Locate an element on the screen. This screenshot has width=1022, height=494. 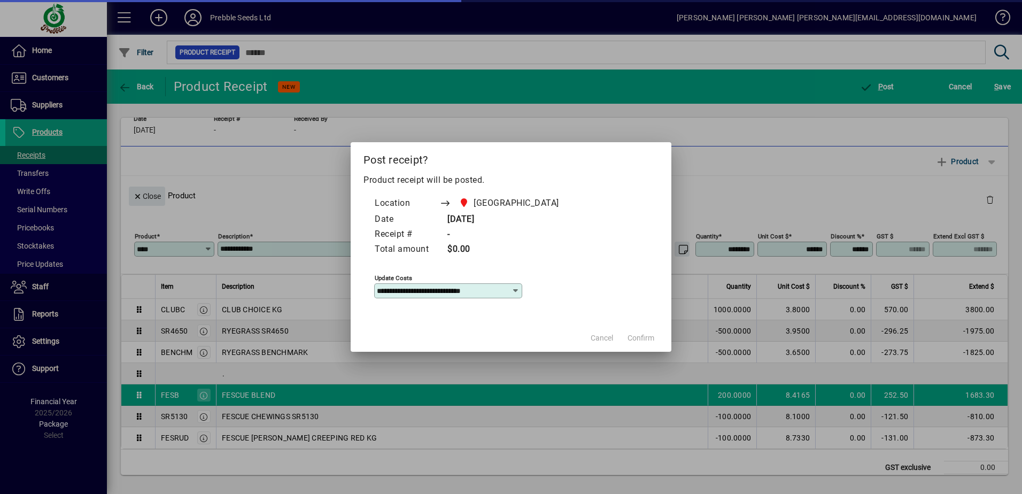
td: Date is located at coordinates (407, 220).